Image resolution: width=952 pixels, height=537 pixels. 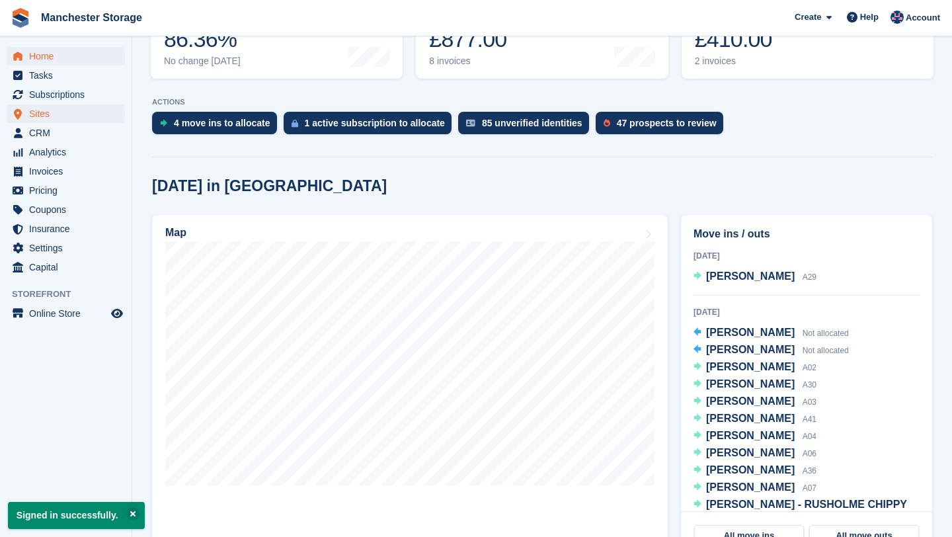 I want to click on img: stora-icon-8386f47178a22dfd0bd8f6a31ec36ba5ce8667c1dd55bd0f319d3a0aa187defe.svg, so click(x=20, y=18).